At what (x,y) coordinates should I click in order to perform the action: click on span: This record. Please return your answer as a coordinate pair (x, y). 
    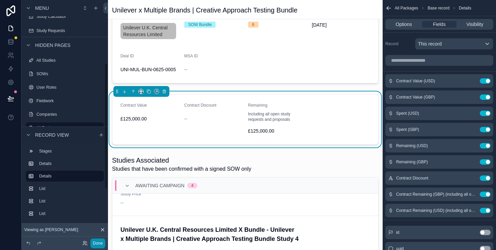
    Looking at the image, I should click on (430, 44).